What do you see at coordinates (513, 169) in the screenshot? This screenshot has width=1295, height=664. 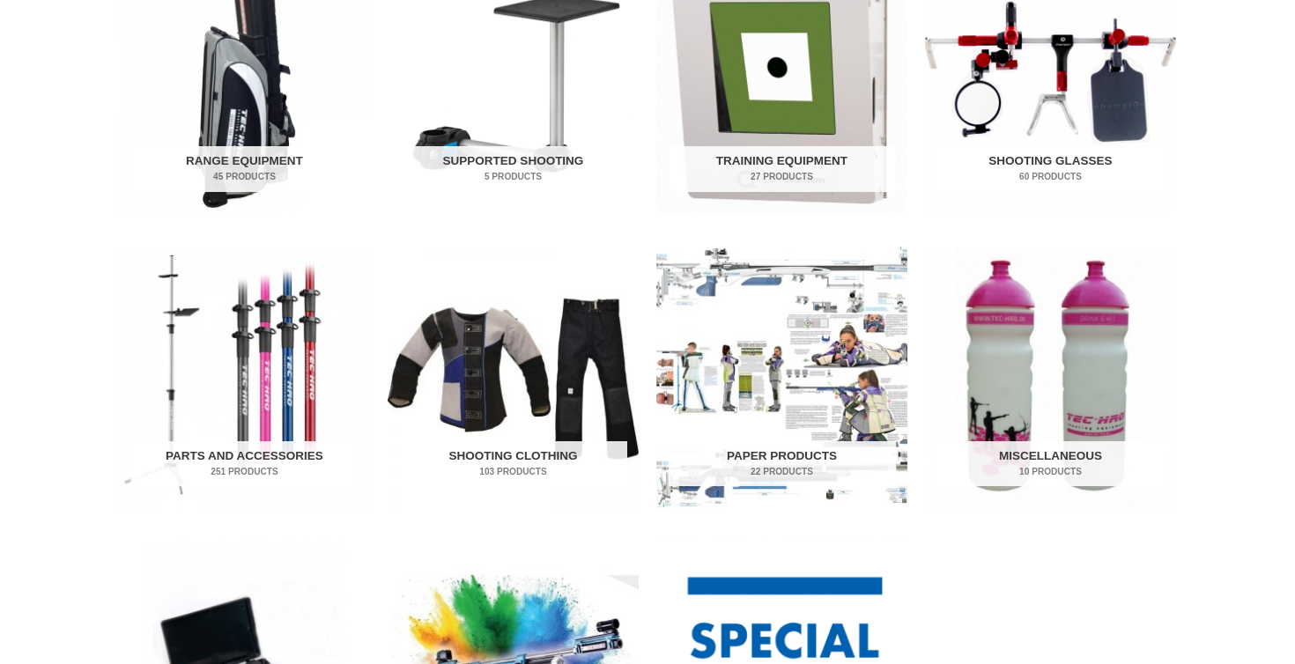 I see `h2: Supported Shooting` at bounding box center [513, 169].